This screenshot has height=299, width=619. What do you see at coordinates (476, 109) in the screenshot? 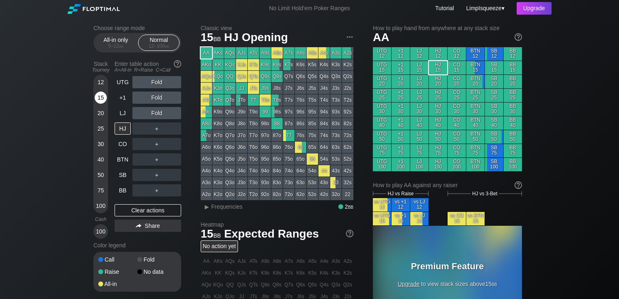
I see `div: BTN 30` at bounding box center [476, 109].